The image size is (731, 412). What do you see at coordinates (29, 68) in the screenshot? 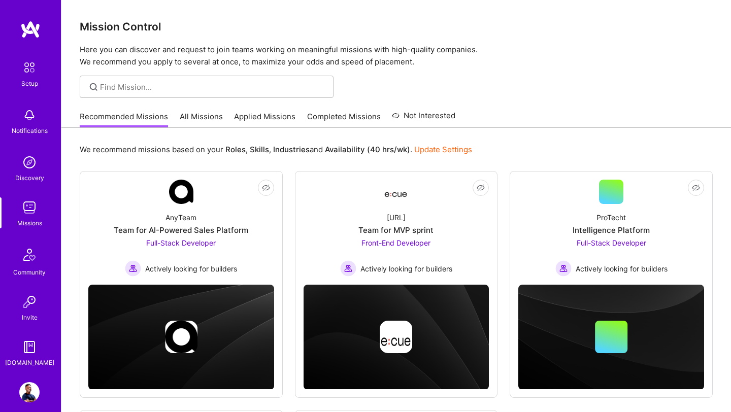
I see `img: setup` at bounding box center [29, 68].